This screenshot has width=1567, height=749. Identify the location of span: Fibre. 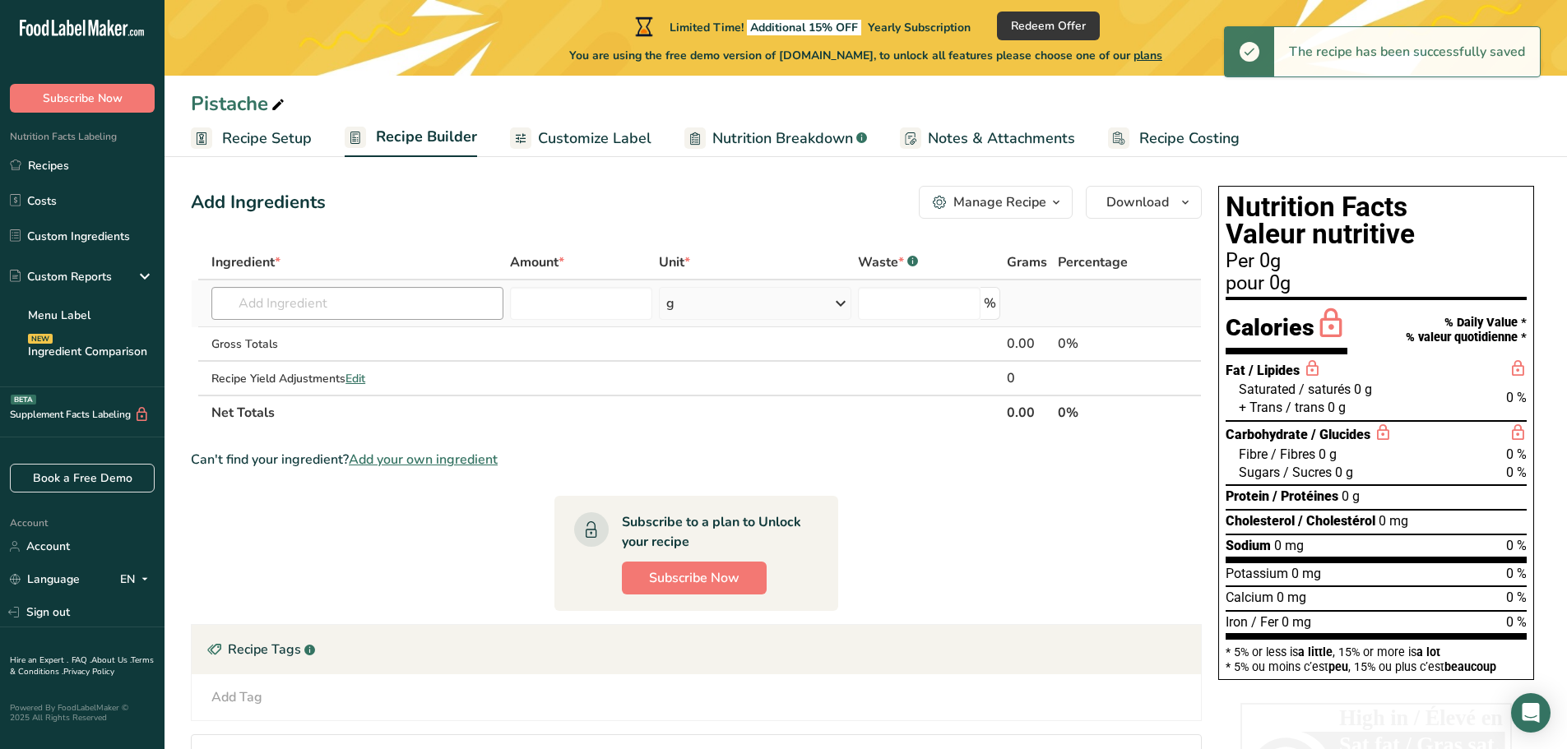
(1253, 454).